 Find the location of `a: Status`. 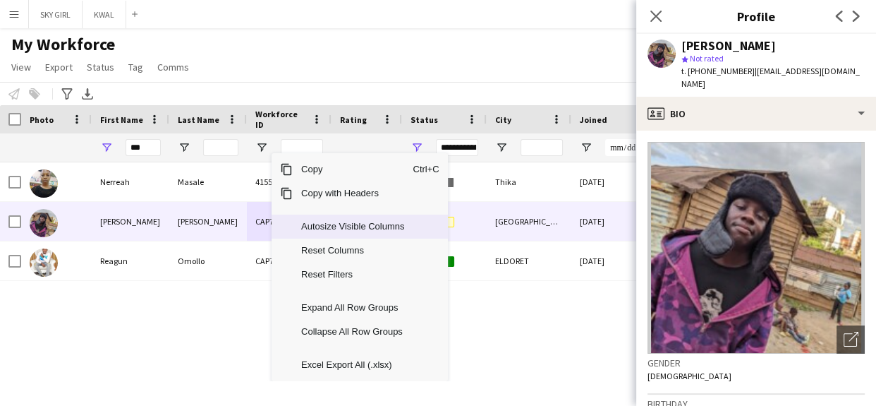

a: Status is located at coordinates (100, 67).